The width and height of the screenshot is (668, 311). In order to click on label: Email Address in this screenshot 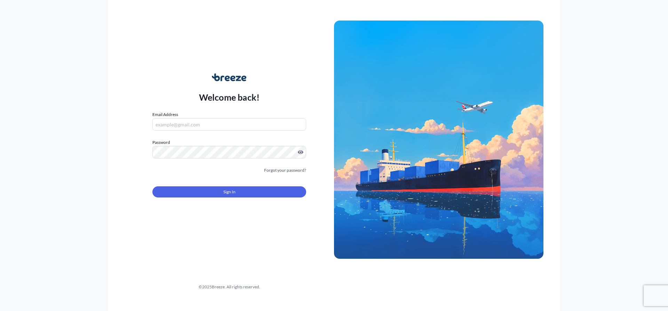, I will do `click(165, 114)`.